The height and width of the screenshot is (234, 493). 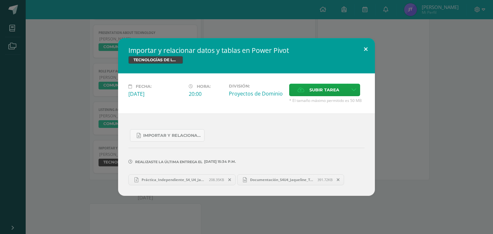 I want to click on div: Proyectos de Dominio, so click(x=257, y=94).